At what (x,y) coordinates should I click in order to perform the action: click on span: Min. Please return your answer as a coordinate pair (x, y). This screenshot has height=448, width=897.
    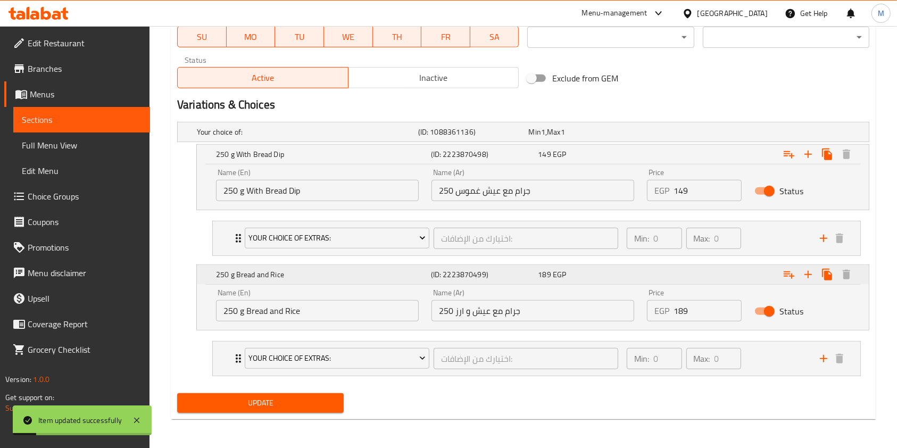
    Looking at the image, I should click on (534, 132).